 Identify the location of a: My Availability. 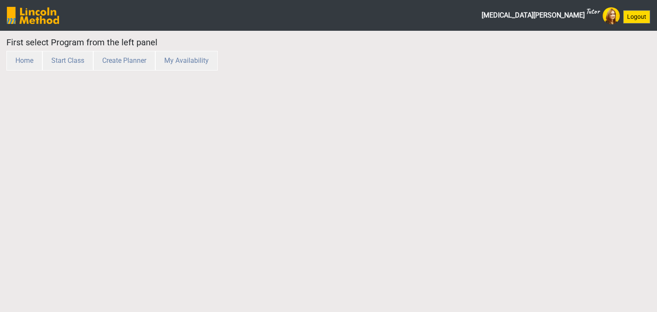
(186, 60).